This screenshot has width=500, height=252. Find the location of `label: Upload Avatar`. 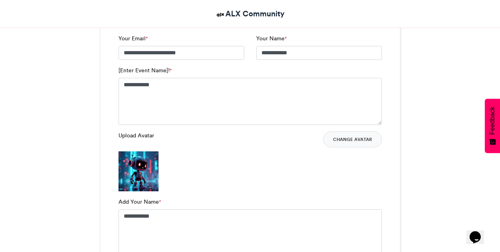

label: Upload Avatar is located at coordinates (136, 136).